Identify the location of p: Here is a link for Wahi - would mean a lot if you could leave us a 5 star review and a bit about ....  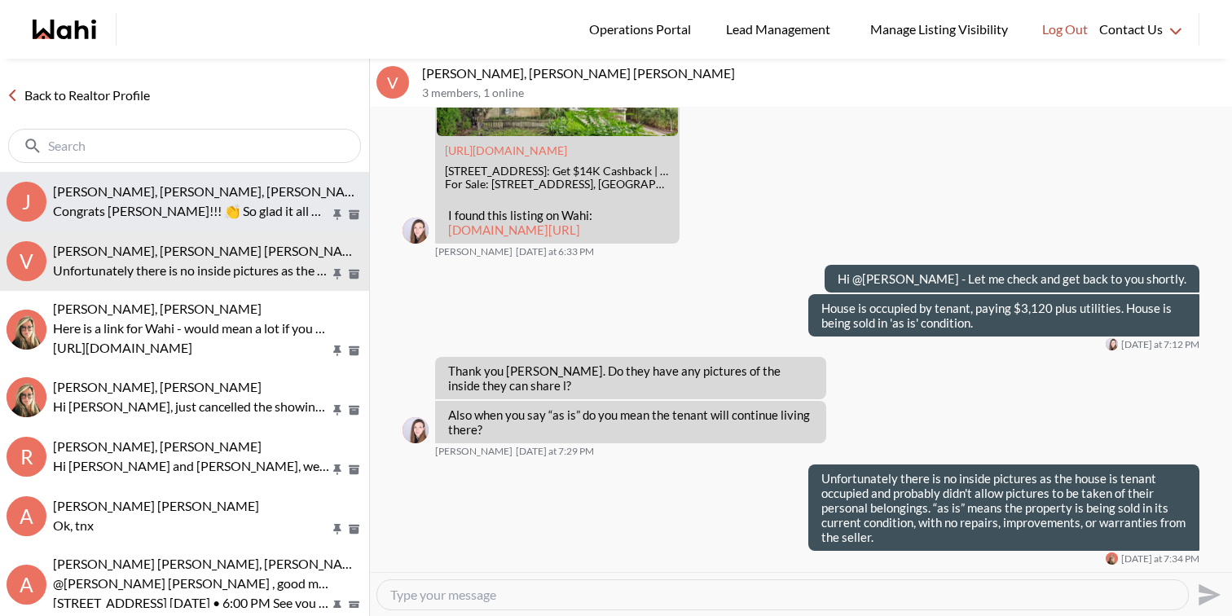
(191, 328).